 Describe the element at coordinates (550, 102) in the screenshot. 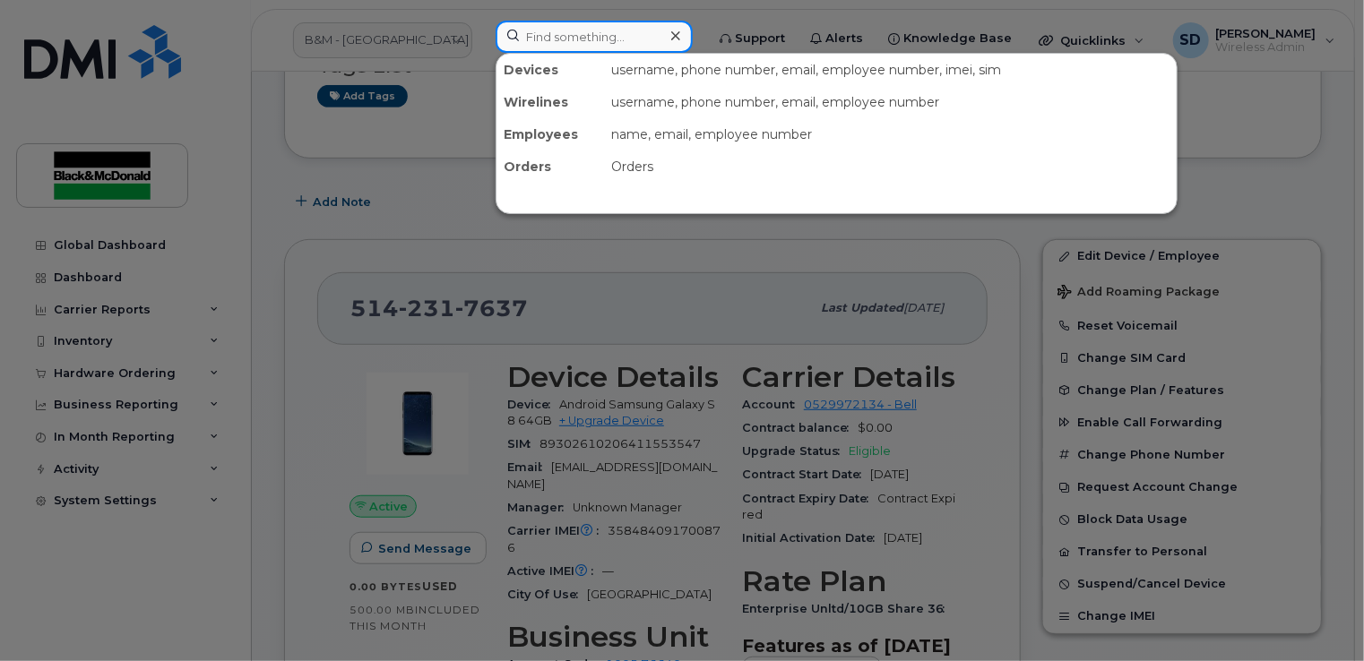

I see `div: Wirelines` at that location.